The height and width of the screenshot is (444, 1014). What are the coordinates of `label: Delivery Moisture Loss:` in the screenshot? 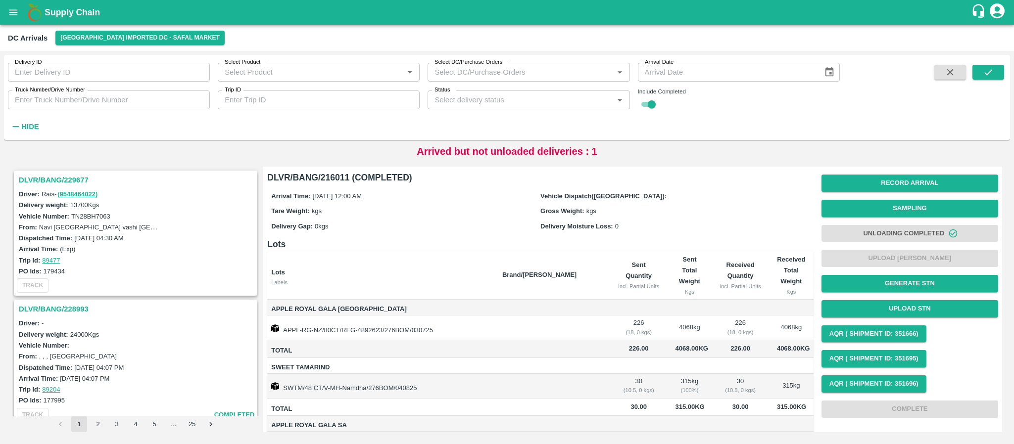 It's located at (576, 226).